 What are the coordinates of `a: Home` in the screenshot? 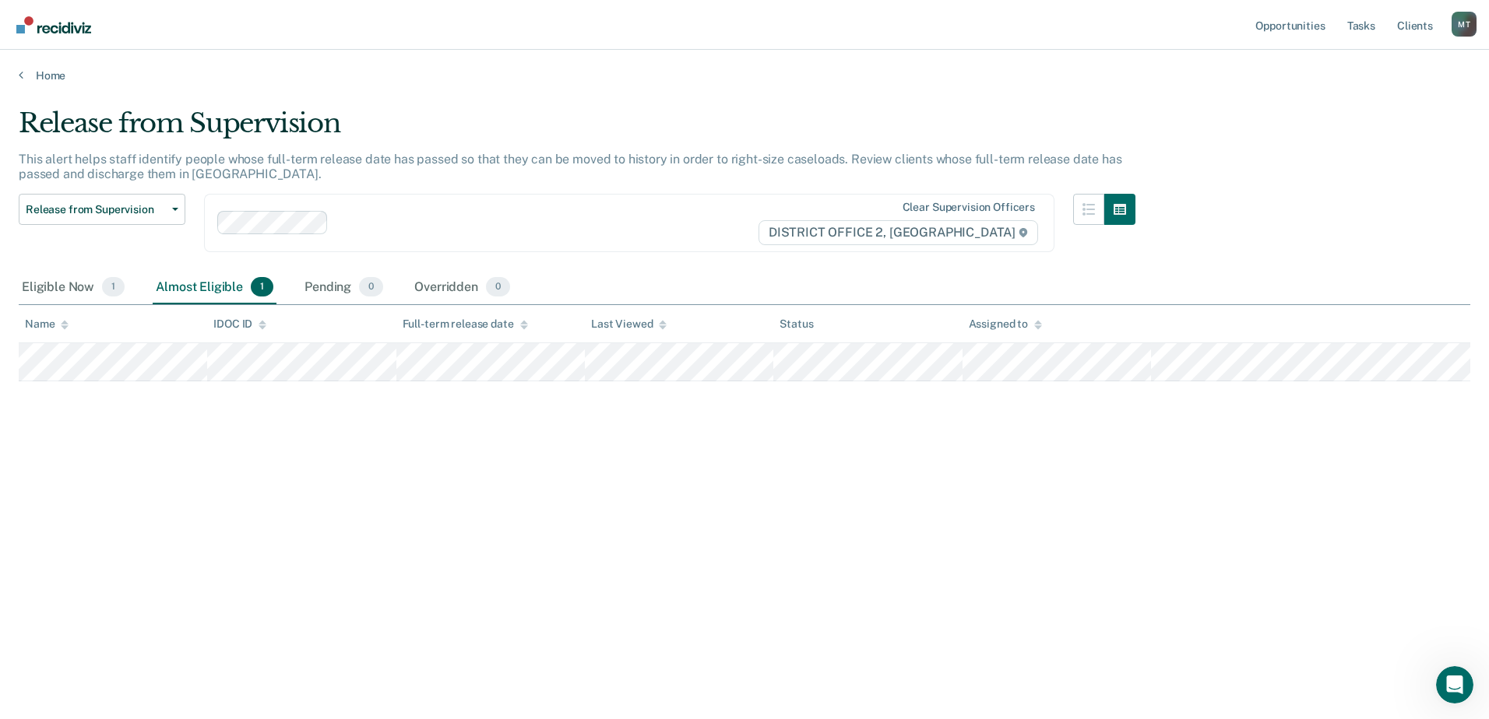 It's located at (744, 76).